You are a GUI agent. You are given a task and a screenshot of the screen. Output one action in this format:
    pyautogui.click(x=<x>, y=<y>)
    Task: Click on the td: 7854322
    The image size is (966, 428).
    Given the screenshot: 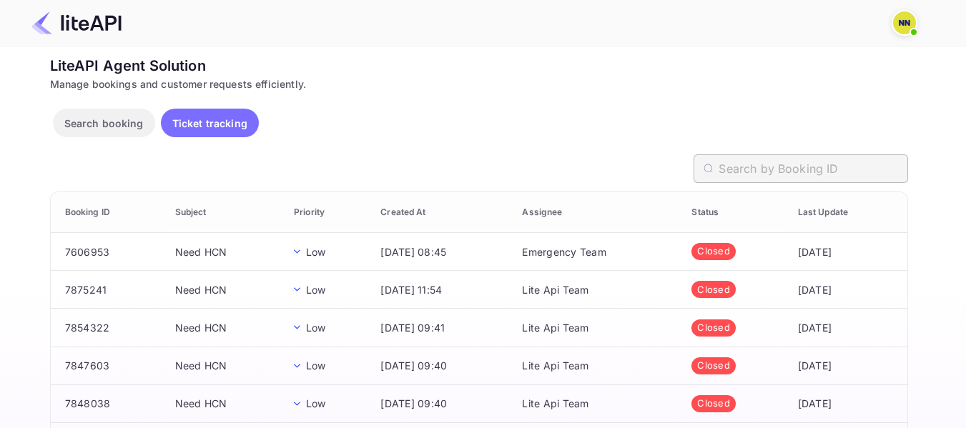 What is the action you would take?
    pyautogui.click(x=107, y=327)
    